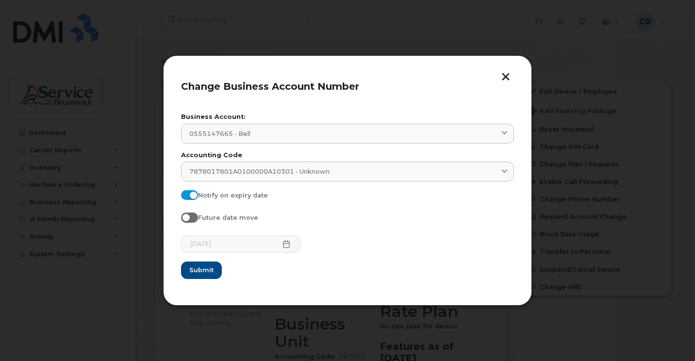 The height and width of the screenshot is (361, 695). I want to click on label: Accounting Code, so click(348, 155).